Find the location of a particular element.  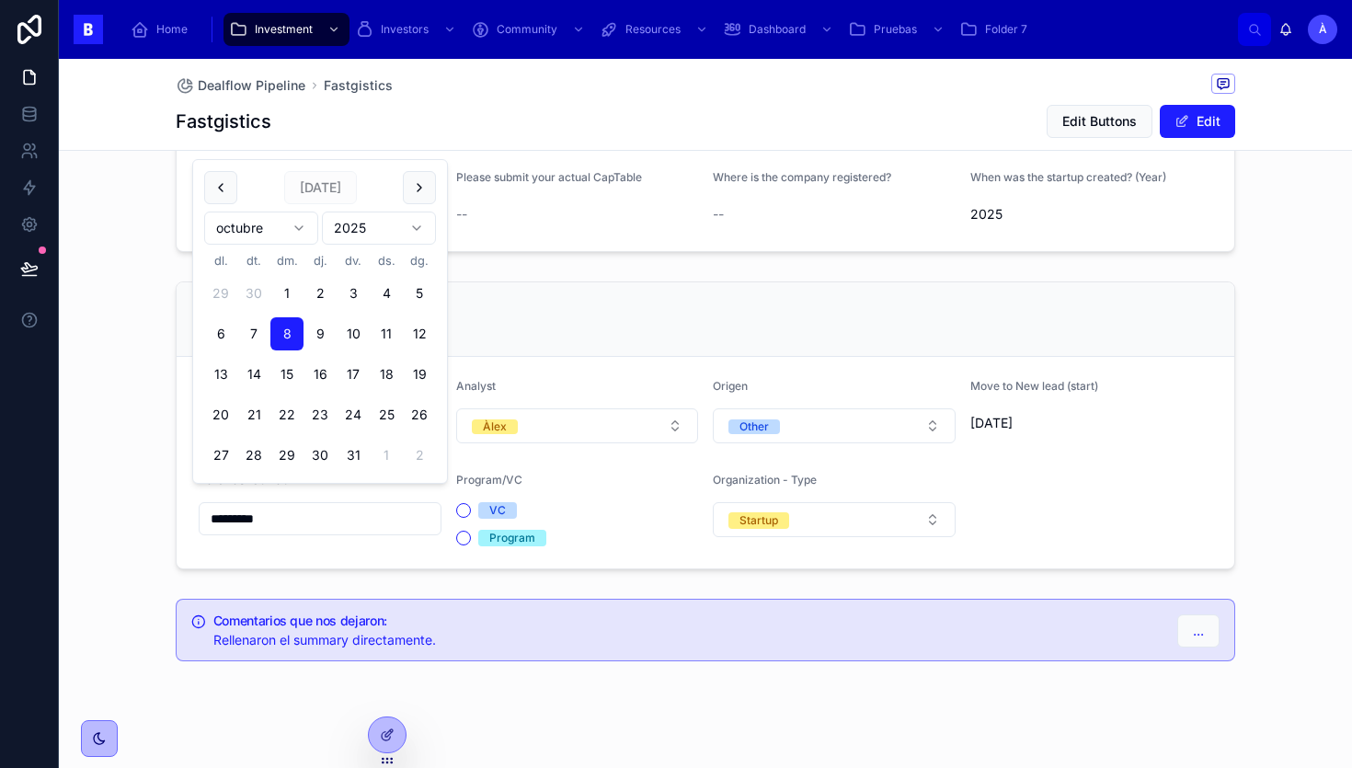

span: Home is located at coordinates (172, 29).